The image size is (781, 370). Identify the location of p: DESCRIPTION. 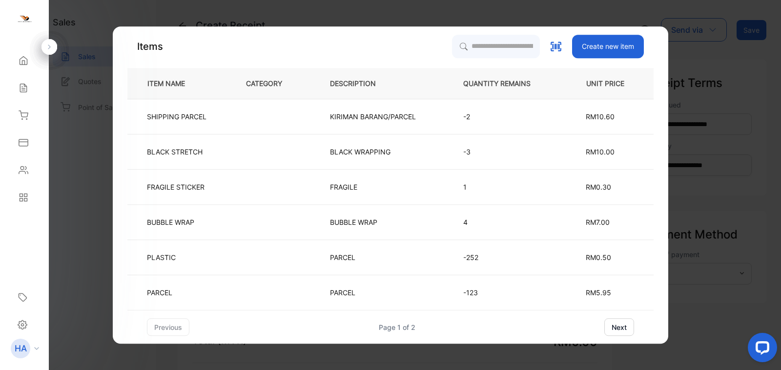
(361, 83).